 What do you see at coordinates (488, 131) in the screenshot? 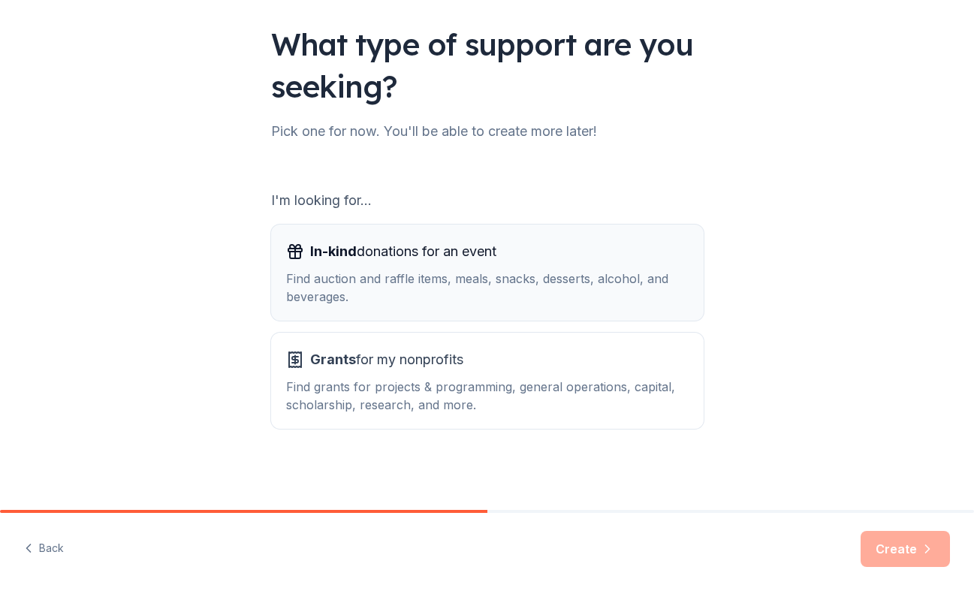
I see `div: Pick one for now. You'll be able to create more later!` at bounding box center [488, 131].